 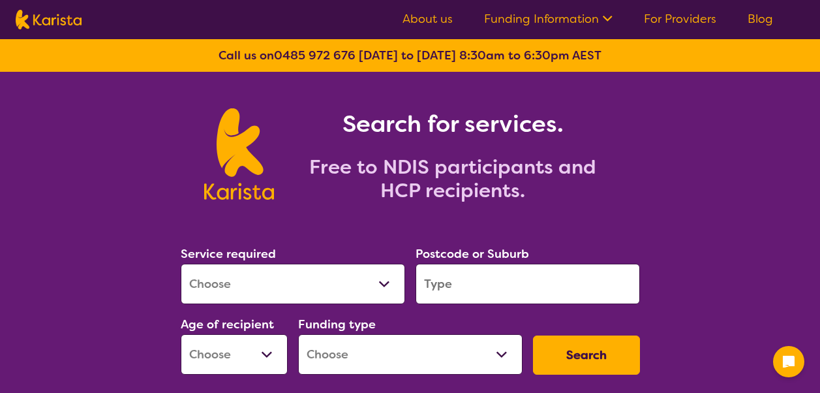 I want to click on label: Postcode or Suburb, so click(x=472, y=254).